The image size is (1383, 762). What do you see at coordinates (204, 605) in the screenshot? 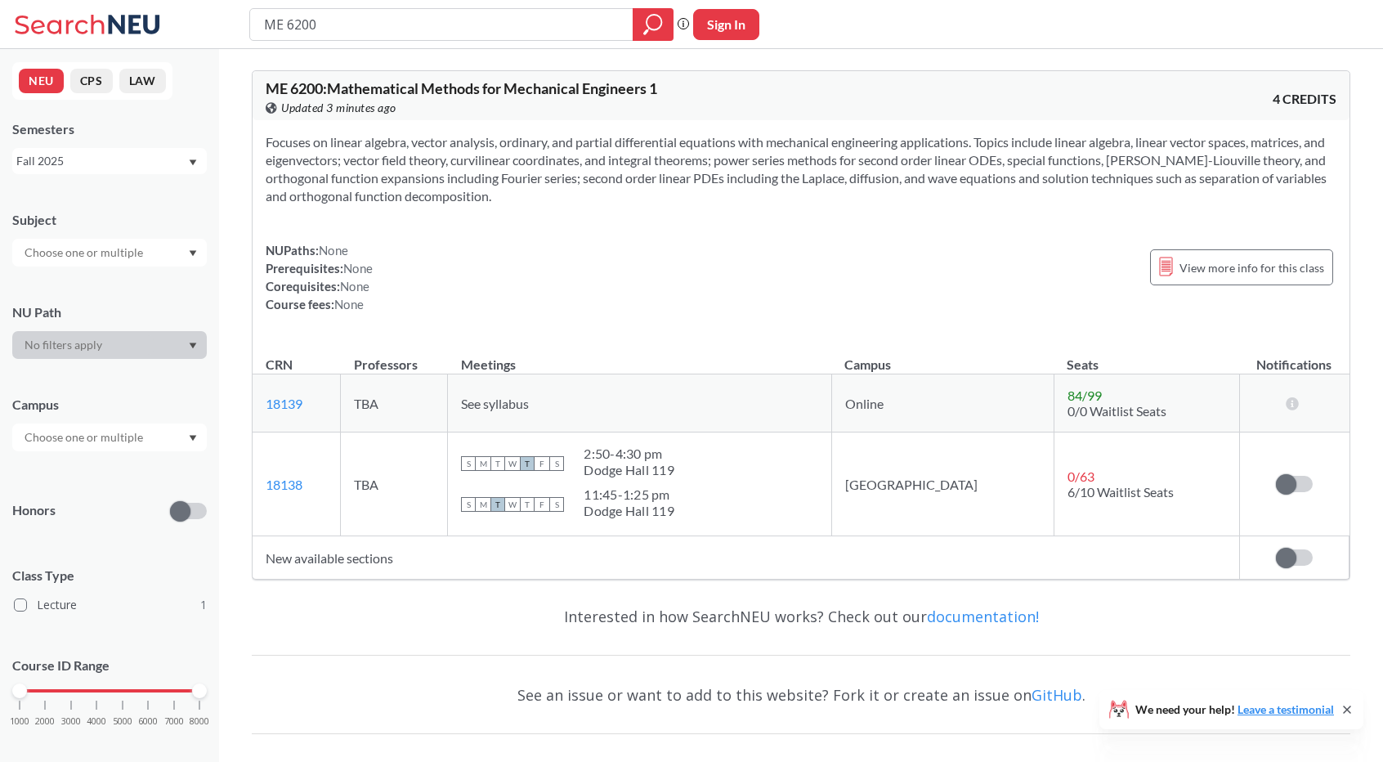
I see `span: 1` at bounding box center [204, 605].